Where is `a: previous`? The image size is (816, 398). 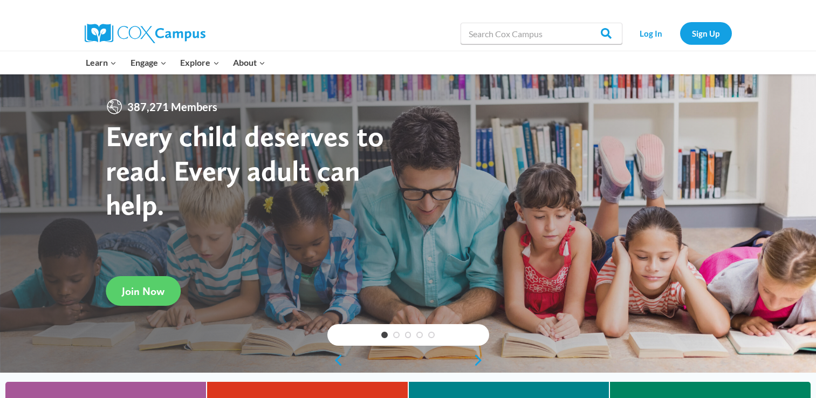
a: previous is located at coordinates (336, 360).